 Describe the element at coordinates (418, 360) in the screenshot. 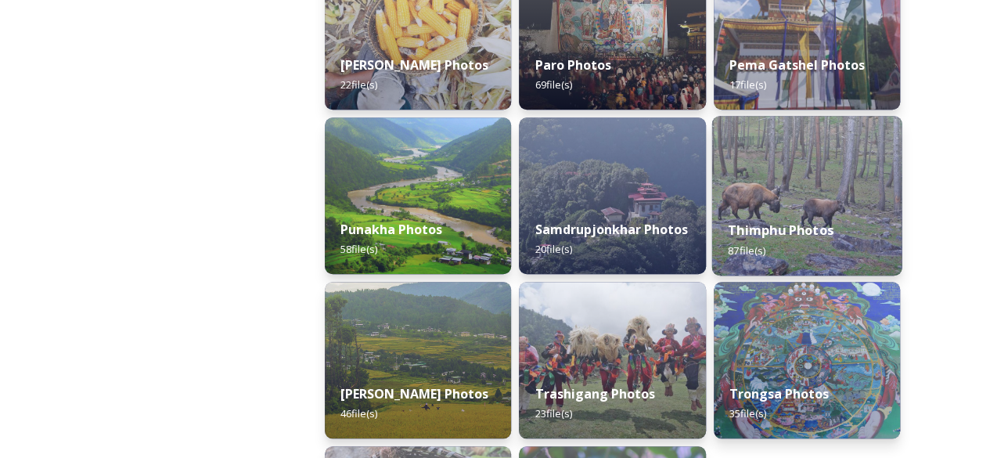

I see `img: Teaser%2520image-%2520Dzo%2520ngkhag.jpg` at that location.